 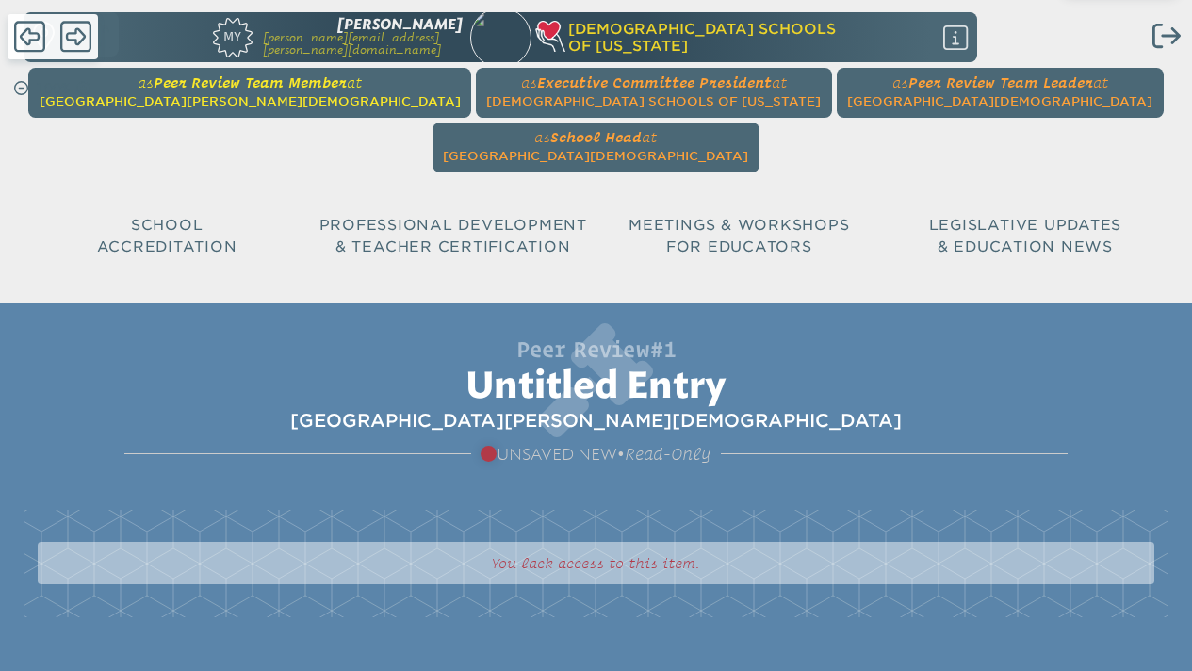 I want to click on span: Meetings & Workshops for Educators, so click(x=739, y=236).